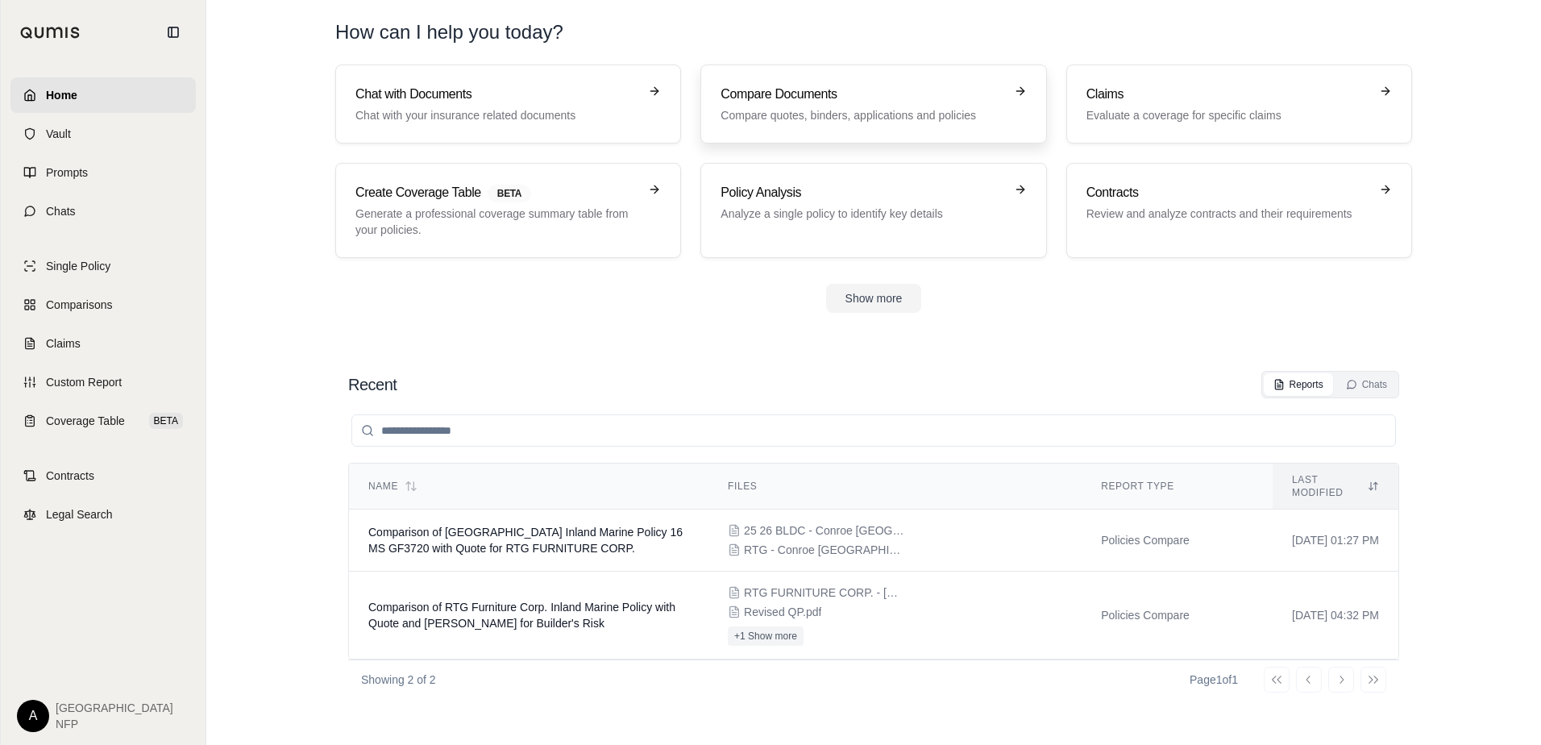 The height and width of the screenshot is (745, 1541). Describe the element at coordinates (861, 214) in the screenshot. I see `p: Analyze a single policy to identify key details` at that location.